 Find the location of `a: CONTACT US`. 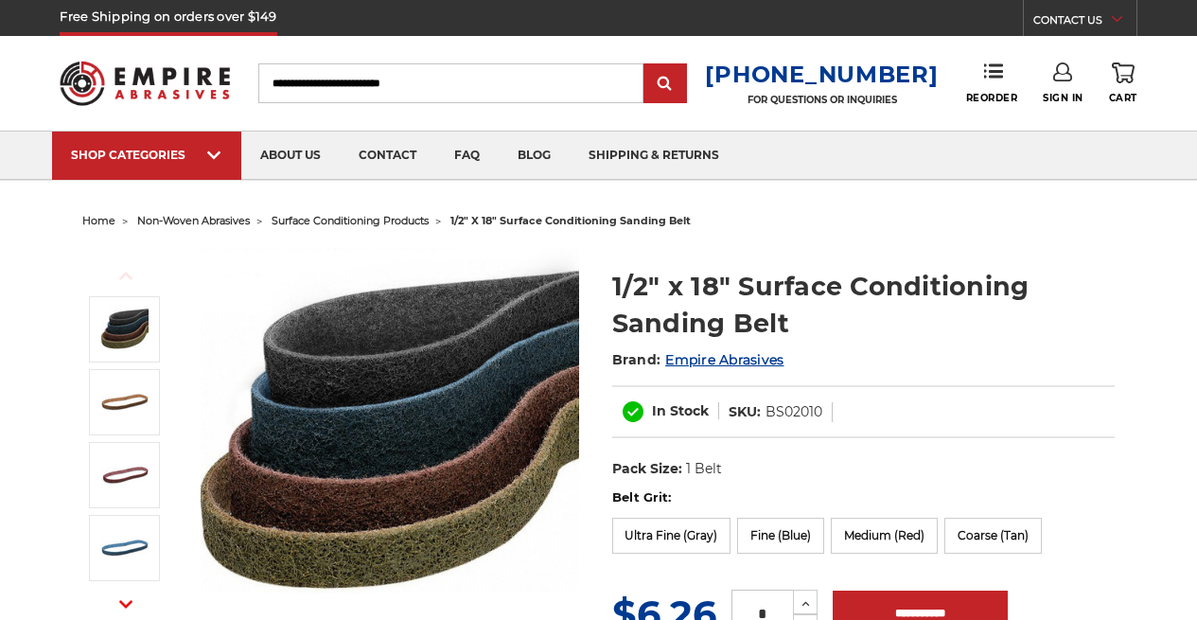

a: CONTACT US is located at coordinates (1084, 23).